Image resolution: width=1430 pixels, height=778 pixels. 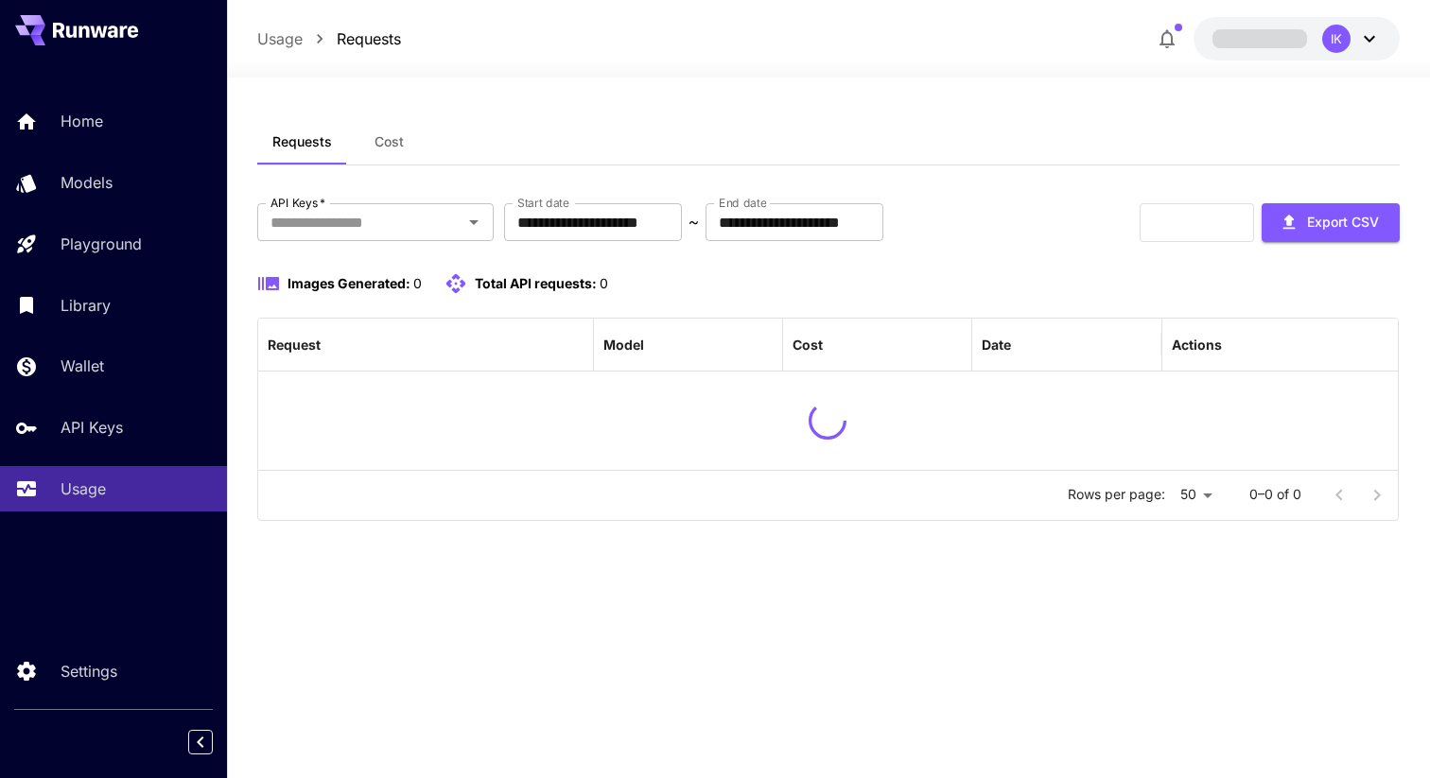 I want to click on div: Model, so click(x=623, y=344).